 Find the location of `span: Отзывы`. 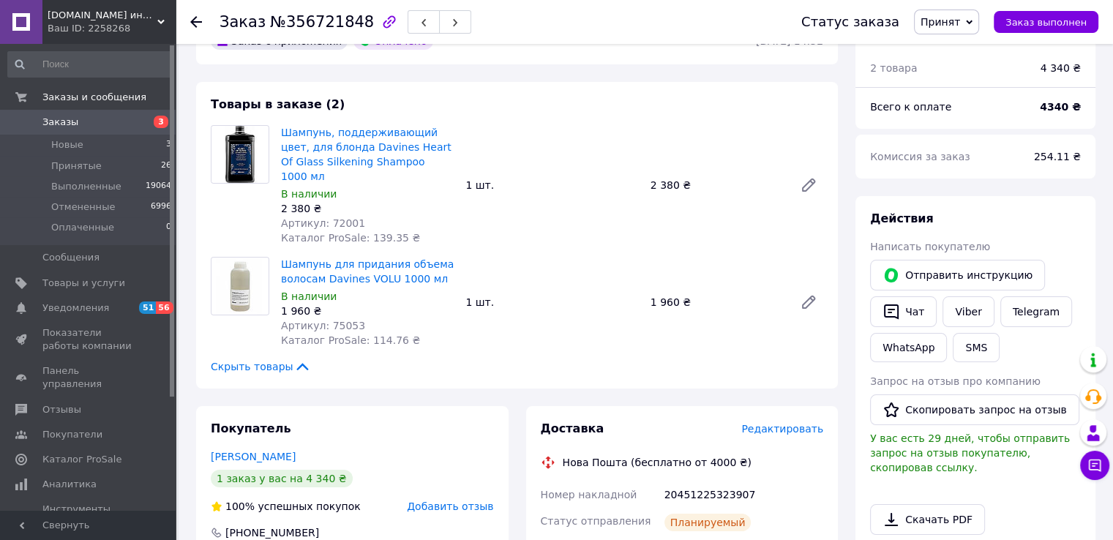

span: Отзывы is located at coordinates (61, 410).